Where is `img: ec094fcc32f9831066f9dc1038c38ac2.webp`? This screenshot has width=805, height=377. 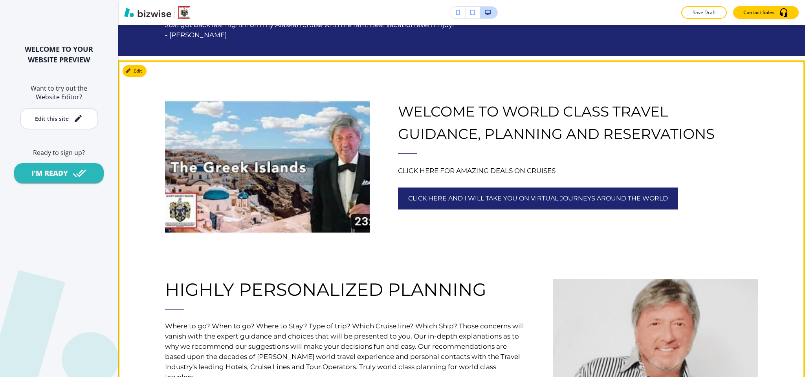
img: ec094fcc32f9831066f9dc1038c38ac2.webp is located at coordinates (267, 166).